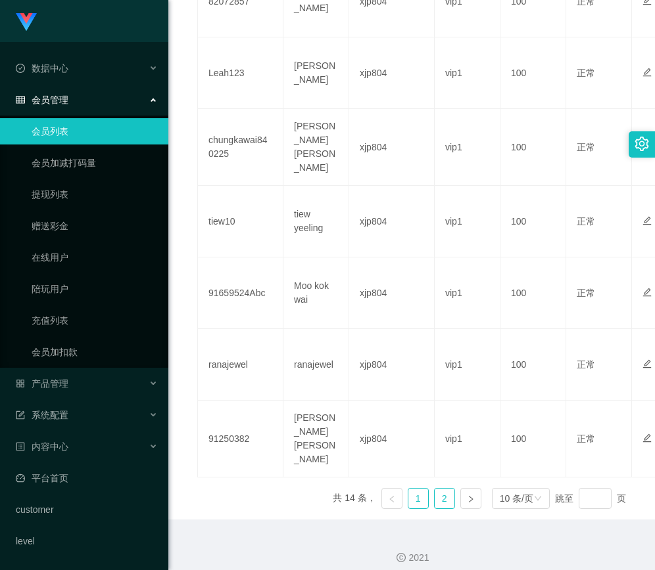 This screenshot has height=570, width=655. Describe the element at coordinates (87, 510) in the screenshot. I see `a: customer` at that location.